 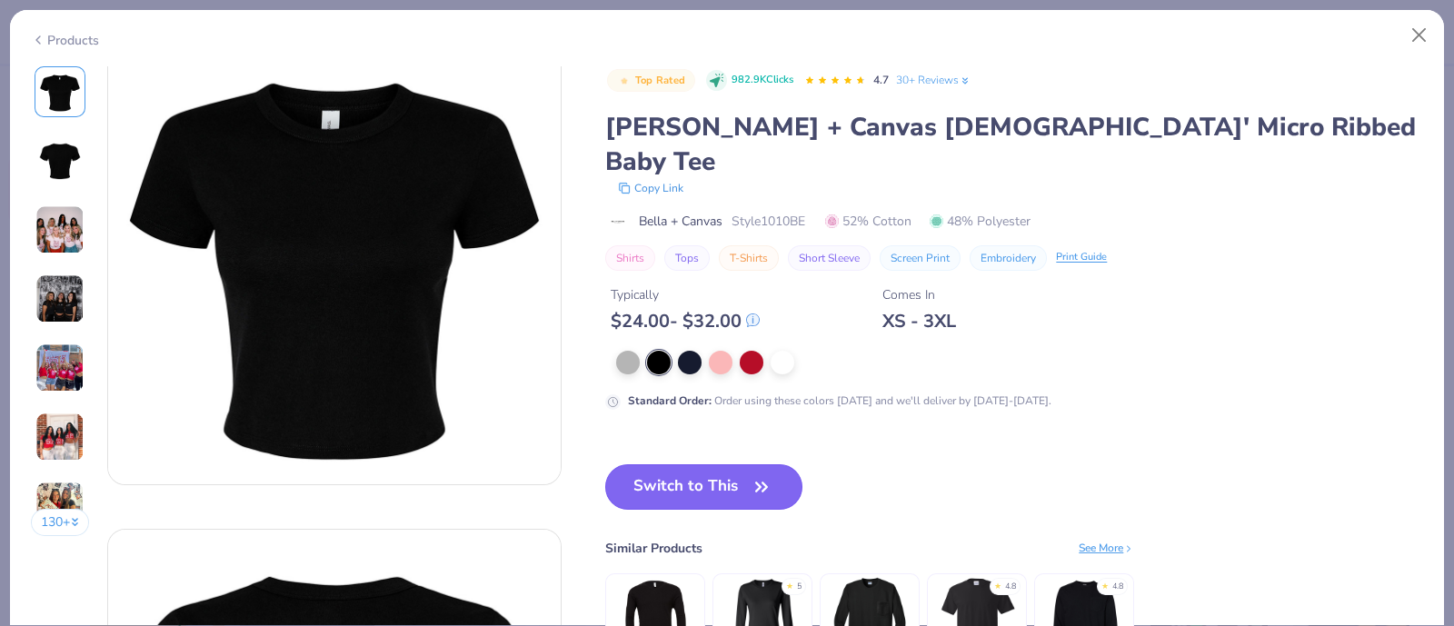 I want to click on a: 30+ Reviews, so click(x=933, y=80).